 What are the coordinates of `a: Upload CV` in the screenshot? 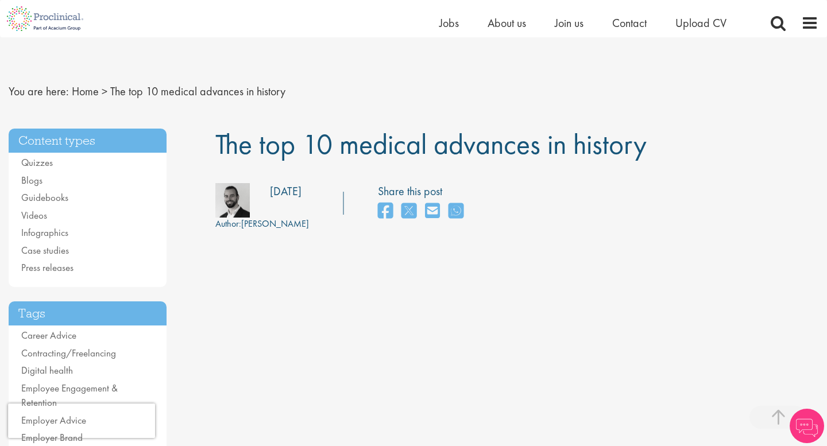 It's located at (701, 23).